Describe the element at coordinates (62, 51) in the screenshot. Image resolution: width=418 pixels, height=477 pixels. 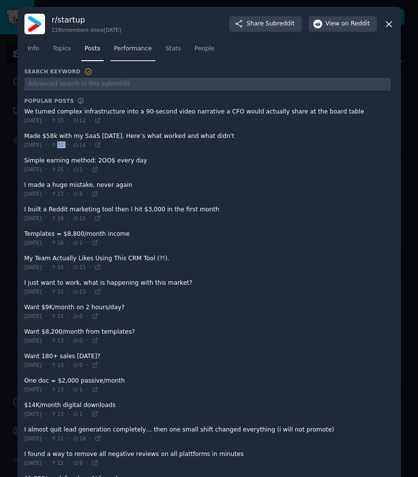
I see `a: Topics` at that location.